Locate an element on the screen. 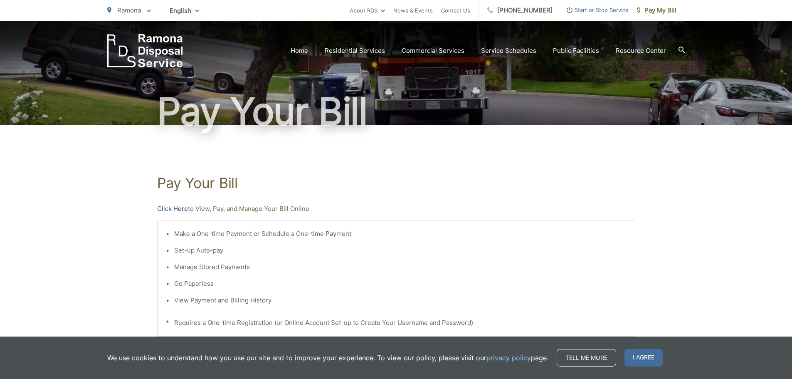 This screenshot has width=792, height=379. a: Home is located at coordinates (299, 51).